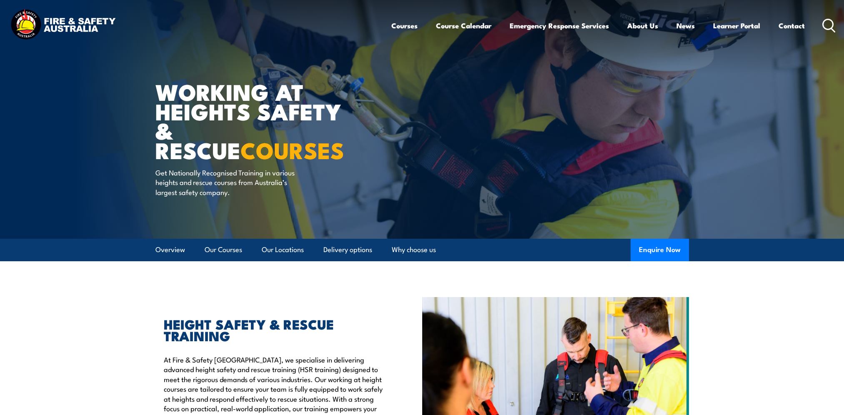  What do you see at coordinates (559, 25) in the screenshot?
I see `a: Emergency Response Services` at bounding box center [559, 25].